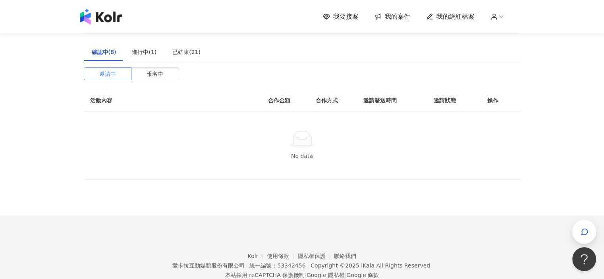  Describe the element at coordinates (325, 275) in the screenshot. I see `a: Google 隱私權` at that location.